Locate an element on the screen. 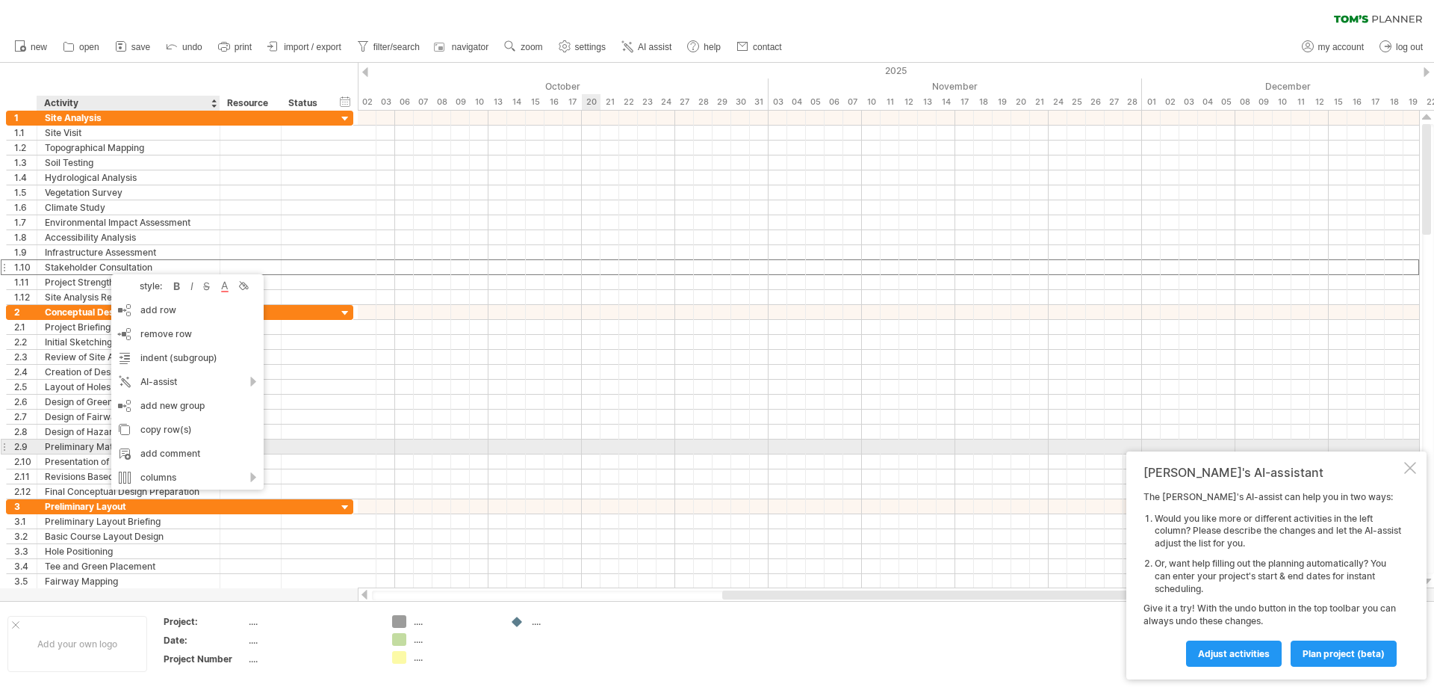  span: remove row is located at coordinates (166, 333).